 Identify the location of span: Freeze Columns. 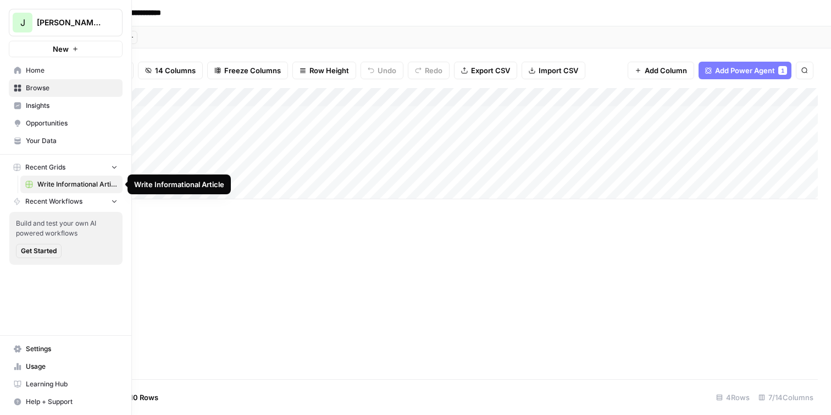
(252, 70).